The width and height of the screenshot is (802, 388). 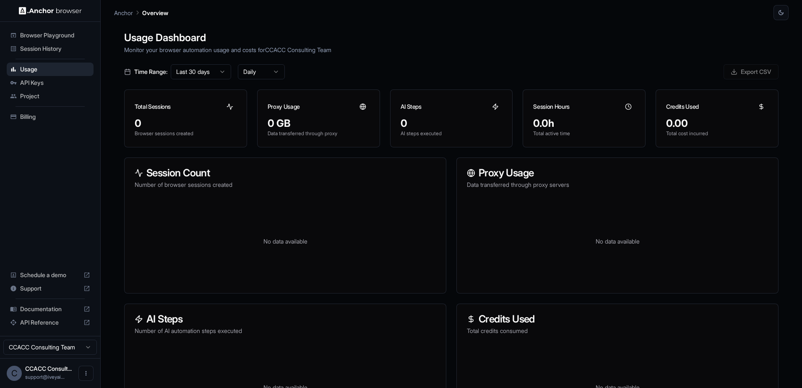 I want to click on p: Data transferred through proxy servers, so click(x=618, y=185).